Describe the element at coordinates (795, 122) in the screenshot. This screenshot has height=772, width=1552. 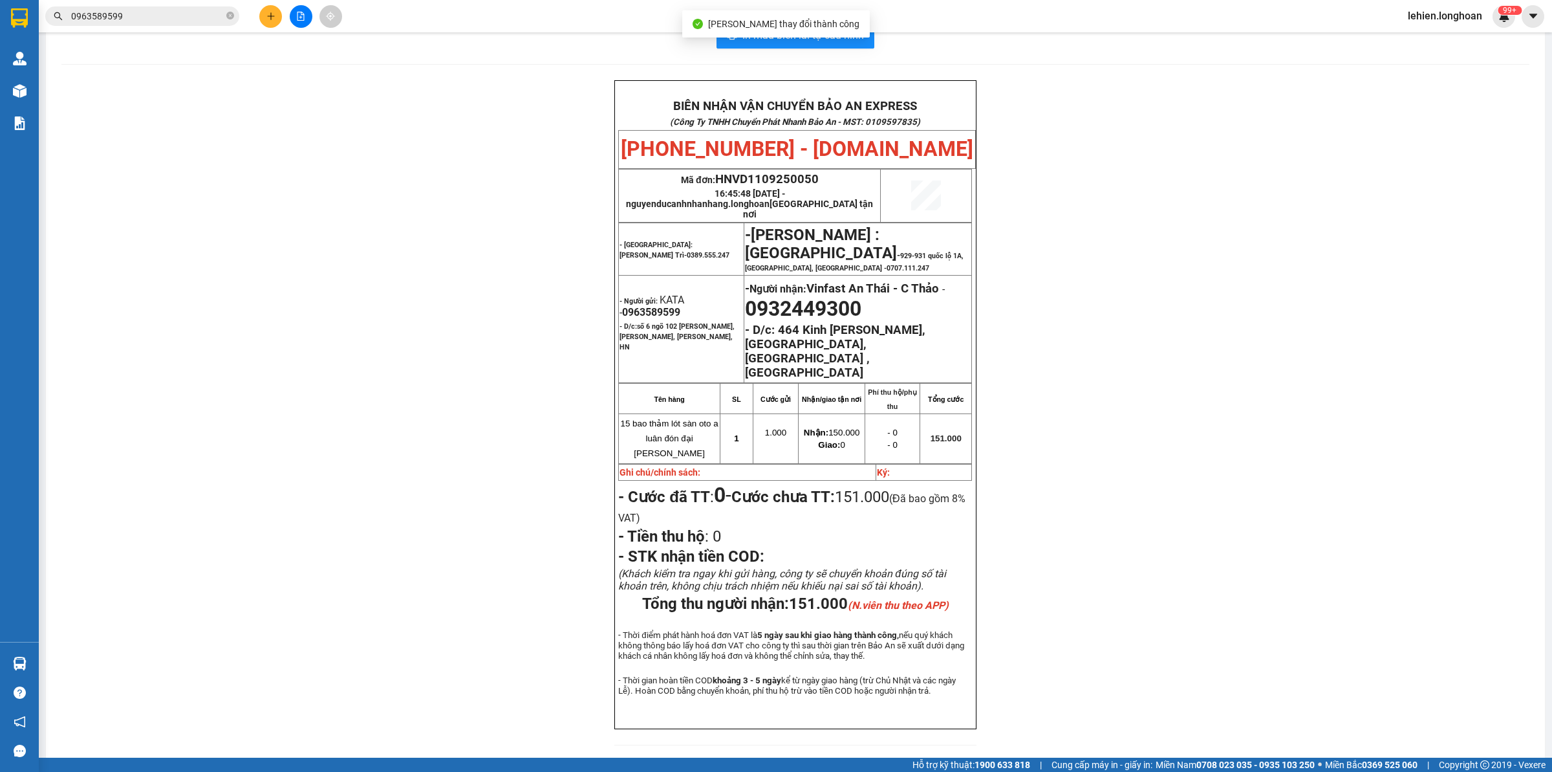
I see `strong: (Công Ty TNHH Chuyển Phát Nhanh Bảo An - MST: 0109597835)` at that location.